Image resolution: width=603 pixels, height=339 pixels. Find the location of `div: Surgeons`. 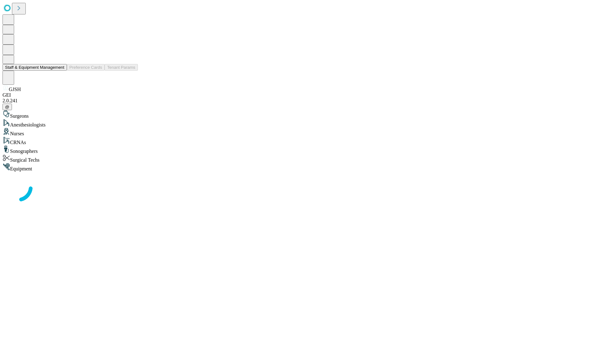

div: Surgeons is located at coordinates (301, 115).